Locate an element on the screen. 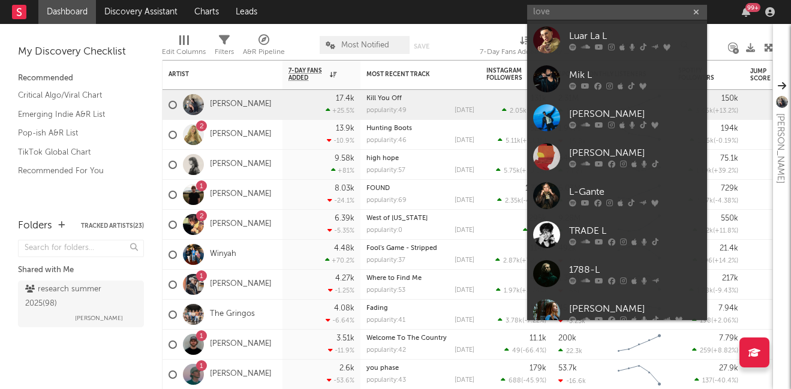 This screenshot has width=791, height=389. div: 1788-L is located at coordinates (635, 270).